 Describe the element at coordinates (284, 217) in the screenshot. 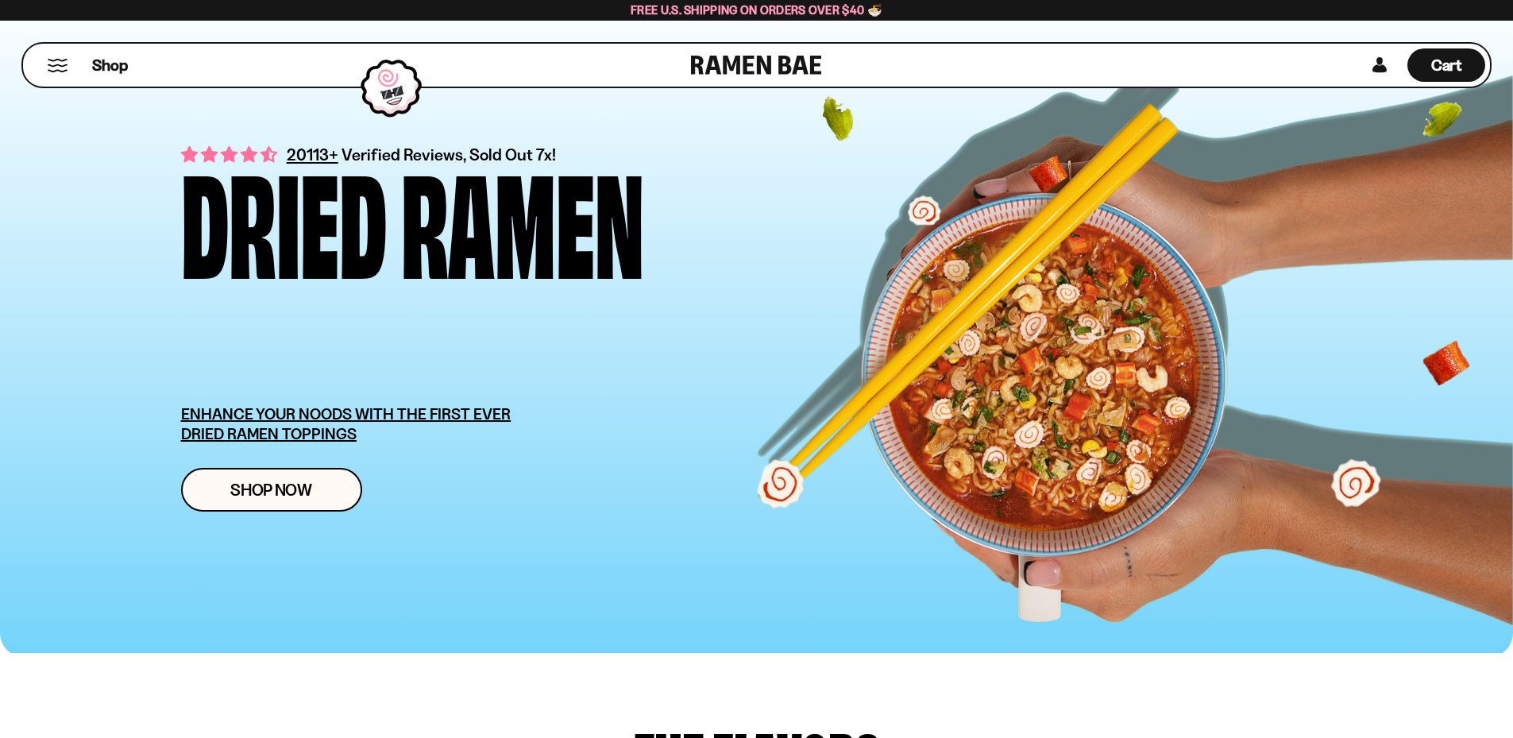

I see `div: Dried` at that location.